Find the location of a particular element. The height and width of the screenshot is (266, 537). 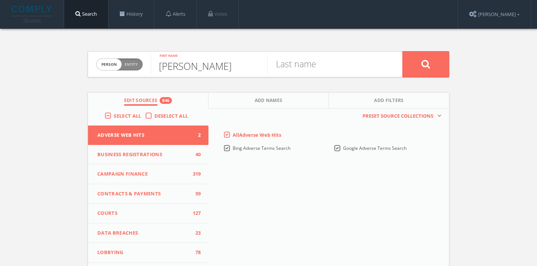

button: Business Registrations40 is located at coordinates (148, 155).